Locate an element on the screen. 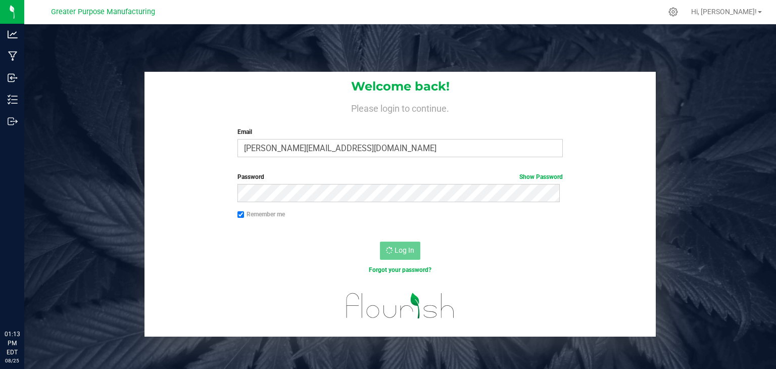 This screenshot has width=776, height=369. p: 08/25 is located at coordinates (12, 360).